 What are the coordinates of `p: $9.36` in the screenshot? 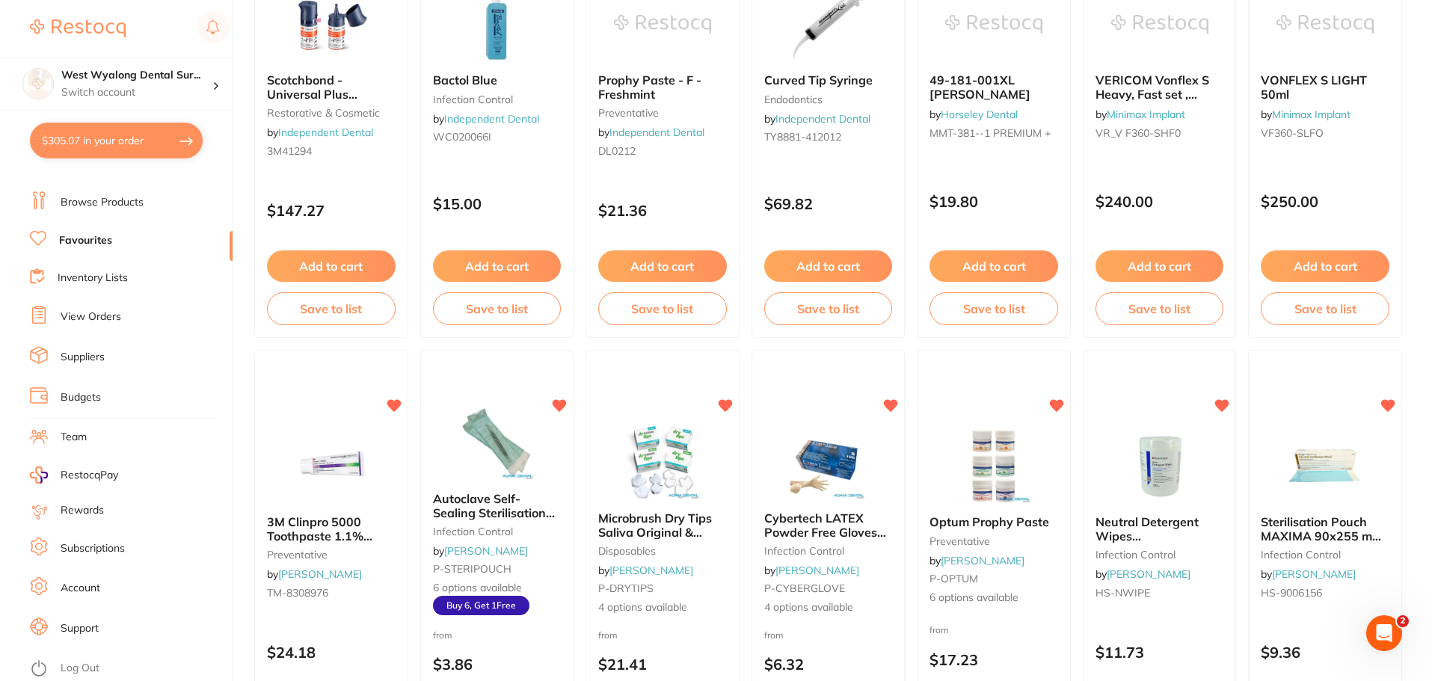 It's located at (1325, 652).